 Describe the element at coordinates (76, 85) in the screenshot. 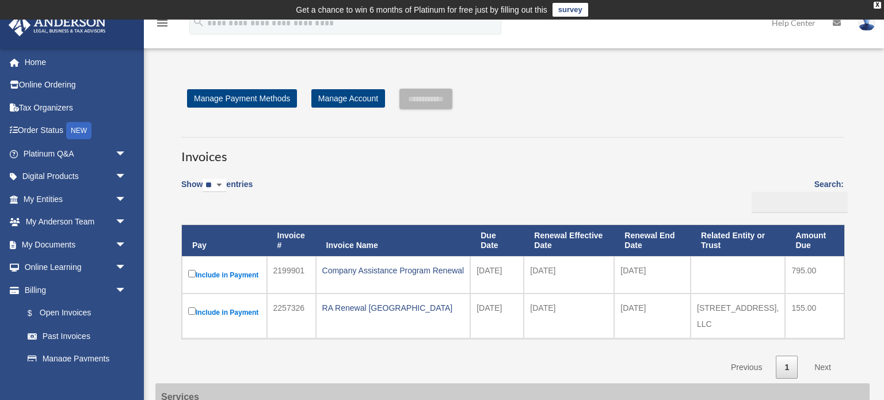

I see `a: Online Ordering` at that location.